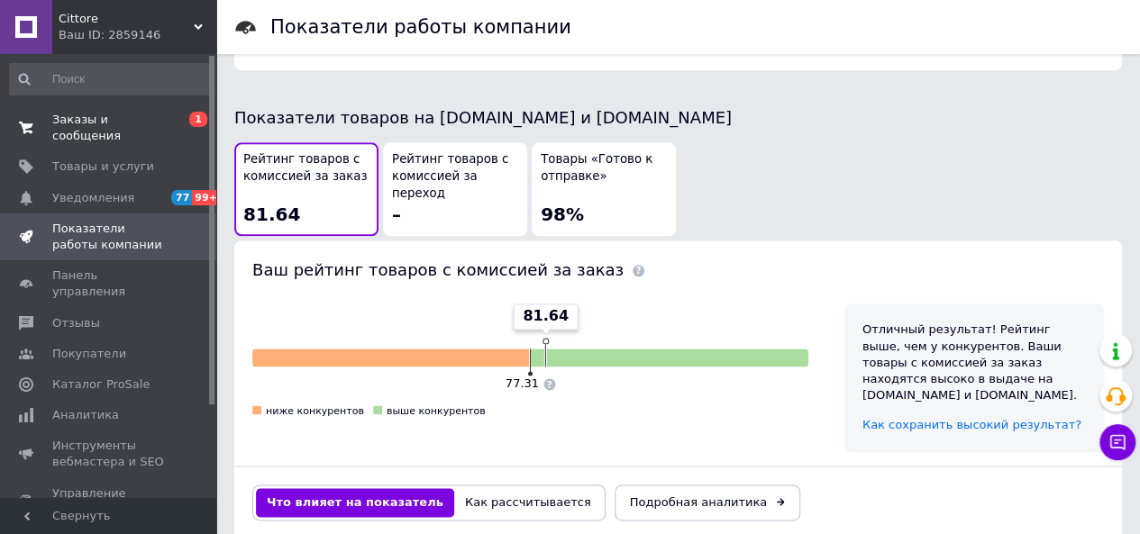 This screenshot has width=1140, height=534. What do you see at coordinates (109, 237) in the screenshot?
I see `span: Показатели работы компании` at bounding box center [109, 237].